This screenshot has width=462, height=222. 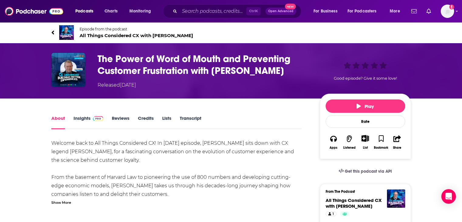 I want to click on a: All Things Considered CX with Bob AzmanEpisode from the podcastAll Things Considered CX with [PER..., so click(x=141, y=33).